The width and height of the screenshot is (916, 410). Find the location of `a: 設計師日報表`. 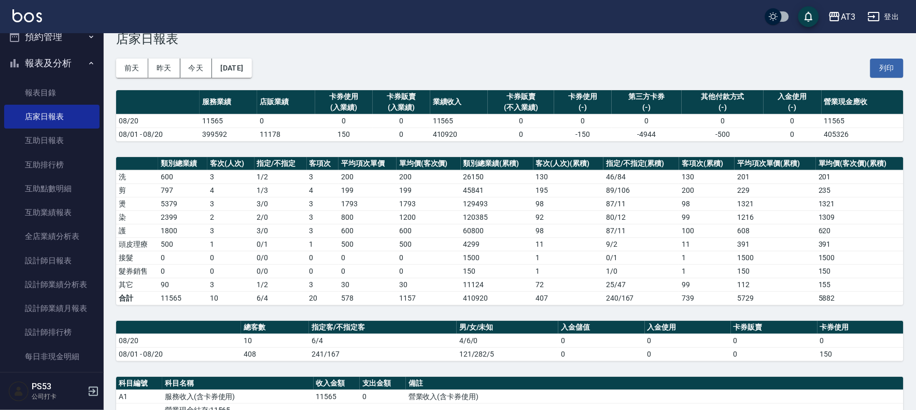

a: 設計師日報表 is located at coordinates (52, 261).